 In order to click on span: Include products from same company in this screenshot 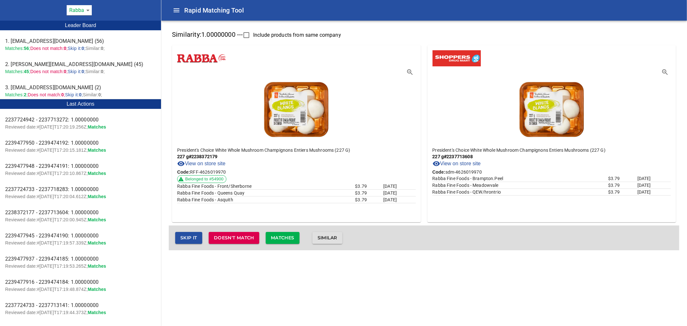, I will do `click(297, 35)`.